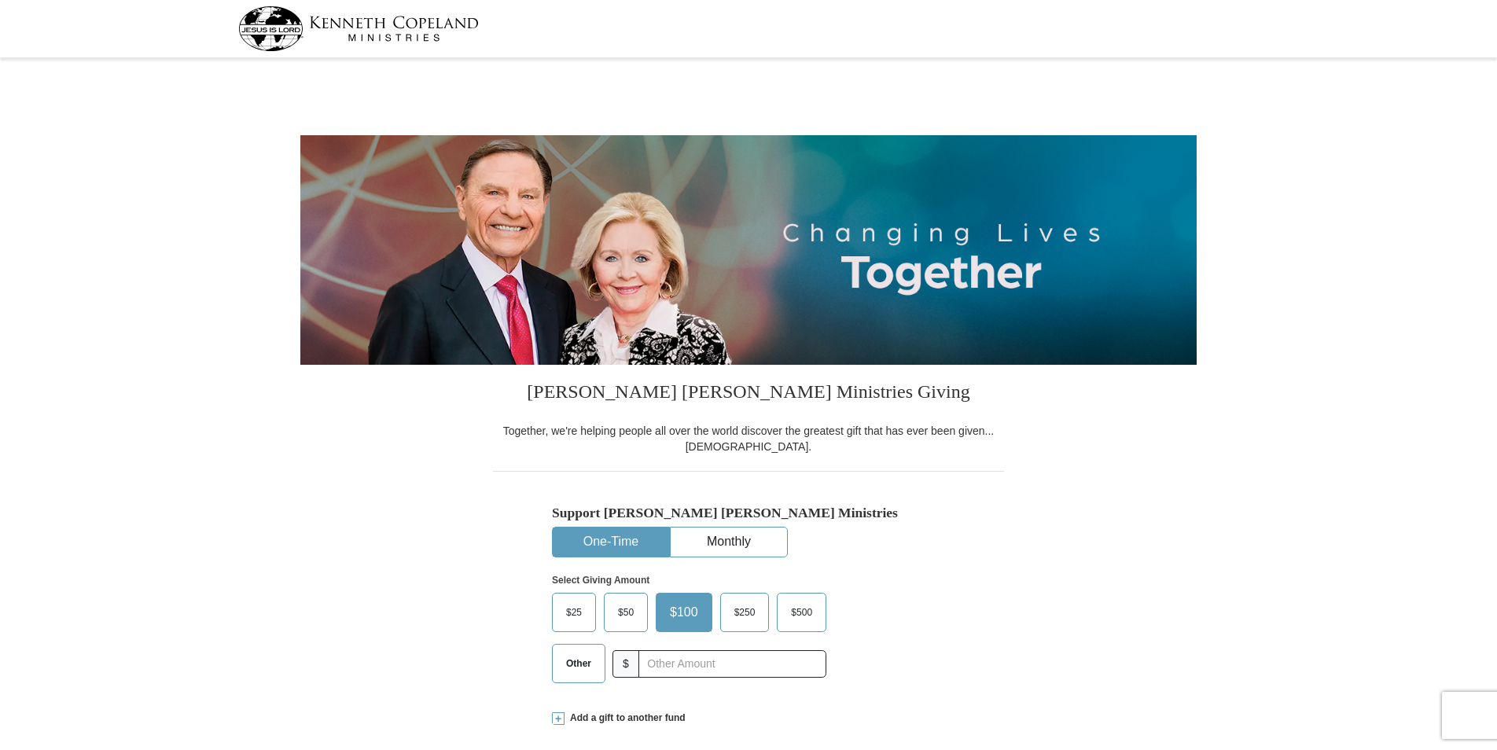  I want to click on div: Together, we're helping people all over the world discover the greatest gift that has ever been g..., so click(748, 439).